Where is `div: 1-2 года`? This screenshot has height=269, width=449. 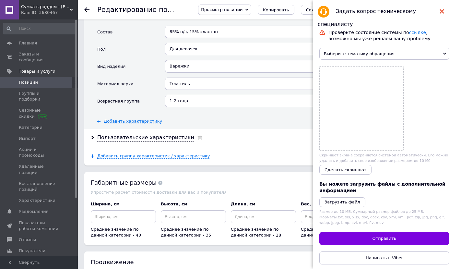
div: 1-2 года is located at coordinates (296, 101).